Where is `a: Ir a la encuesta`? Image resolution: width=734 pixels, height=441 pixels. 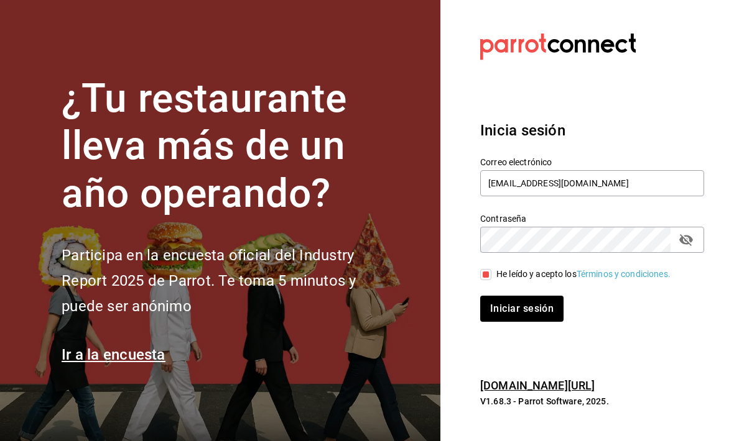 a: Ir a la encuesta is located at coordinates (113, 355).